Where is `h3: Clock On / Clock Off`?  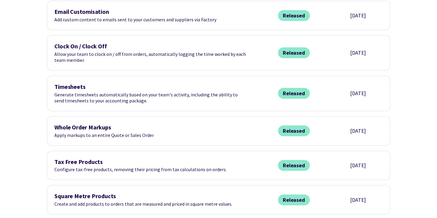 h3: Clock On / Clock Off is located at coordinates (151, 46).